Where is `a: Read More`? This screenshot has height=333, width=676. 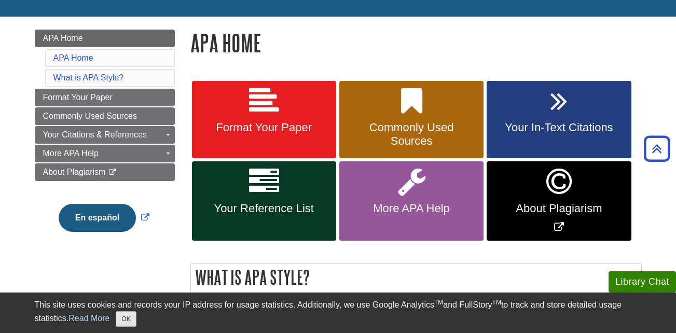
a: Read More is located at coordinates (89, 318).